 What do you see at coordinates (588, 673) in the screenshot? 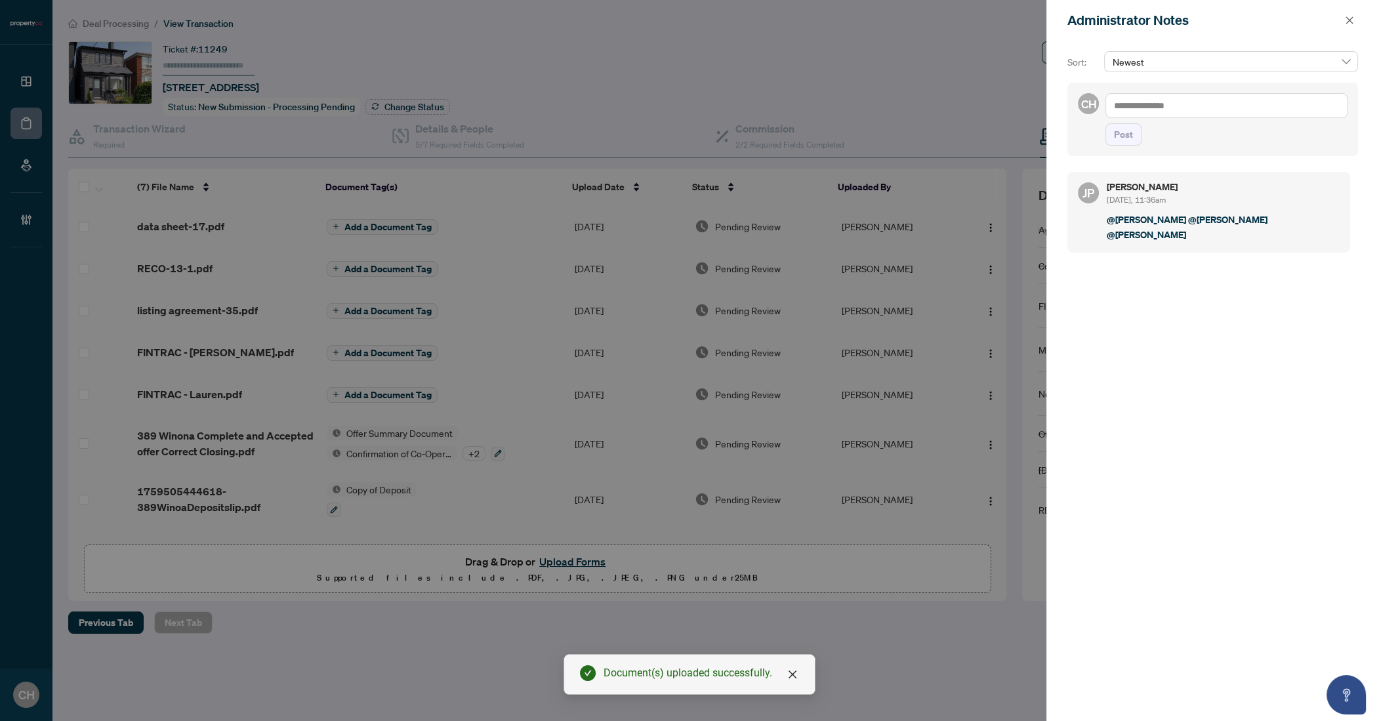
I see `span: check-circle` at bounding box center [588, 673].